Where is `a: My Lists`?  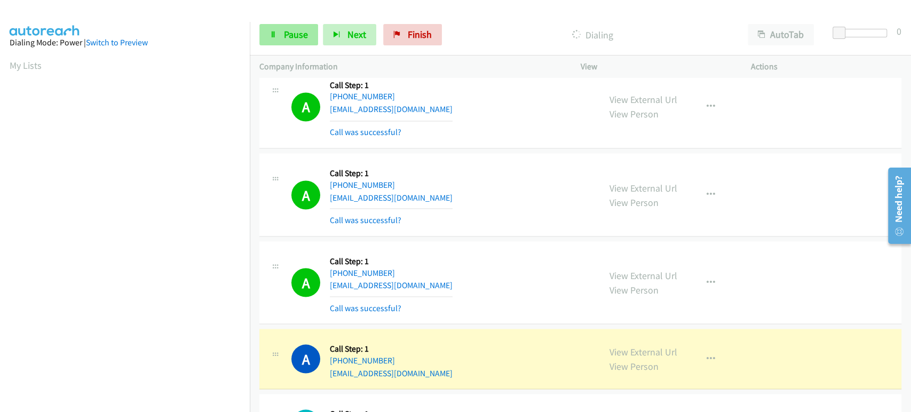
a: My Lists is located at coordinates (26, 65).